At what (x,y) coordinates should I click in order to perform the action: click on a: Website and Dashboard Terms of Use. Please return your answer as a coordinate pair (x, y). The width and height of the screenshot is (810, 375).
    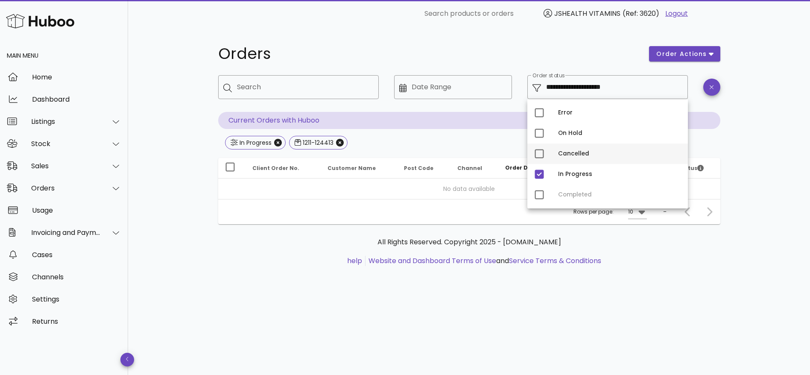
    Looking at the image, I should click on (432, 260).